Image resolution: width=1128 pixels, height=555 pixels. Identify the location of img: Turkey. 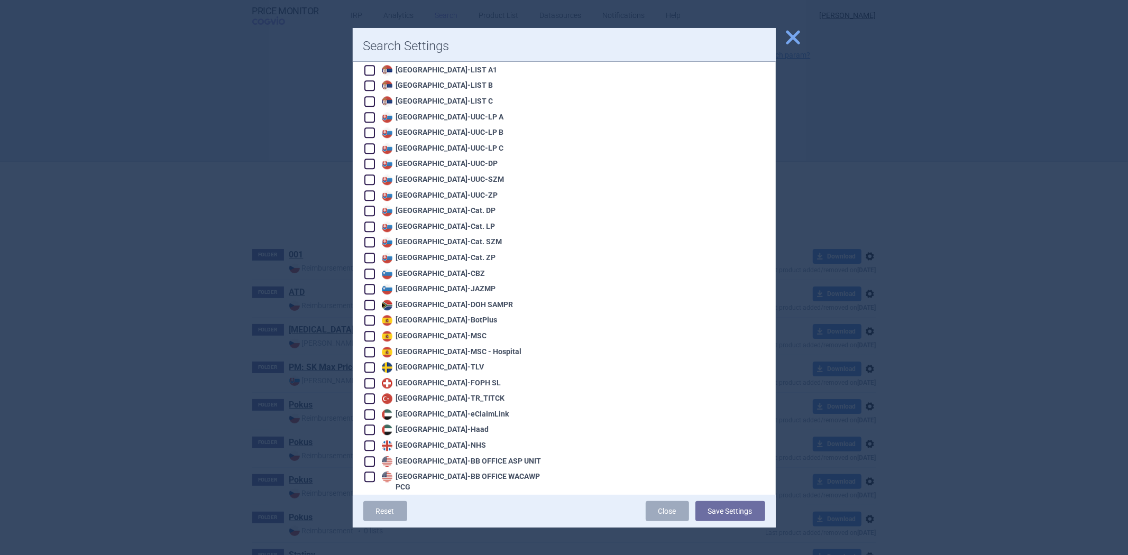
(387, 399).